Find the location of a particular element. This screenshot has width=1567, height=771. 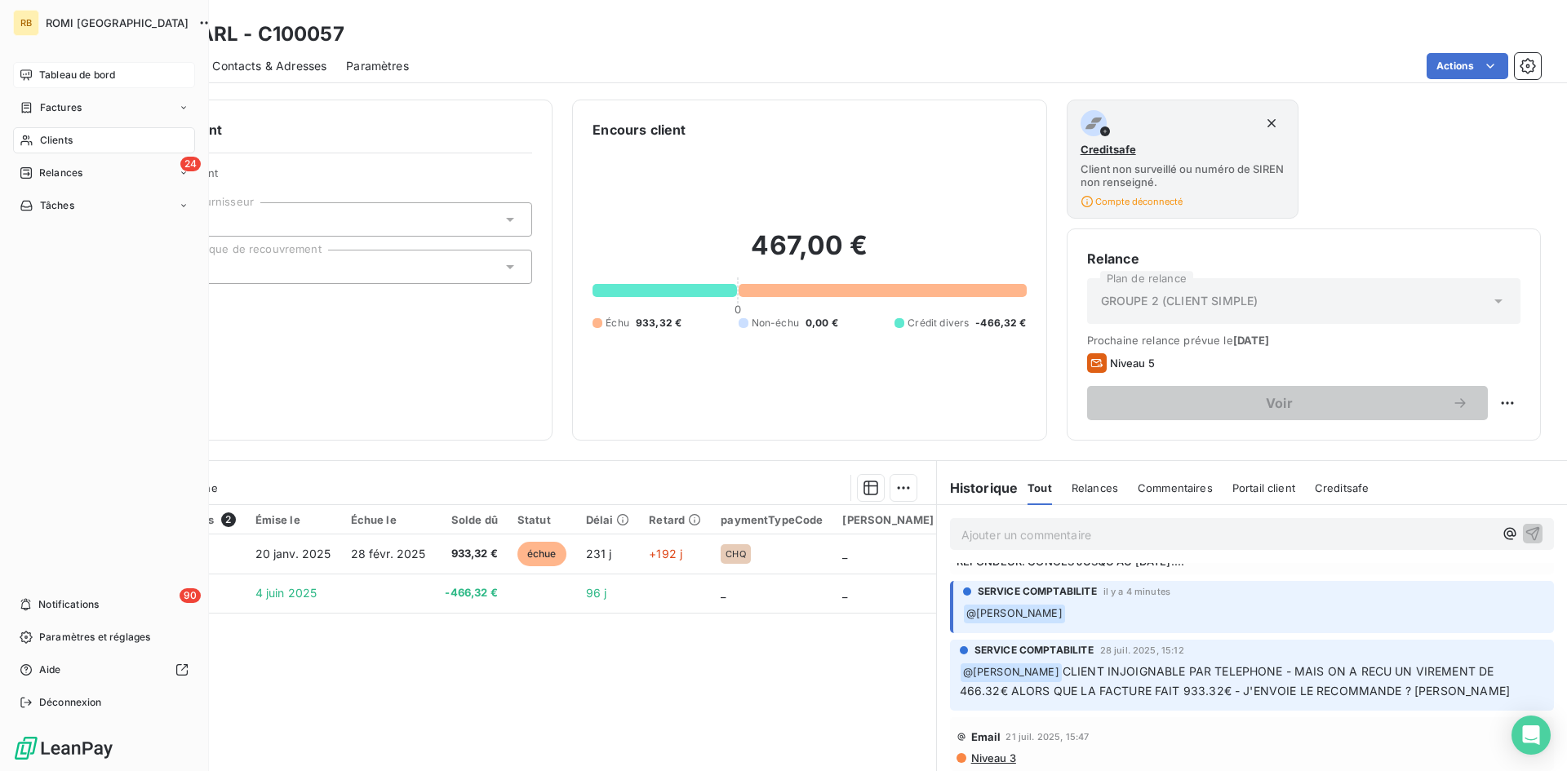

span: Voir is located at coordinates (1279, 403).